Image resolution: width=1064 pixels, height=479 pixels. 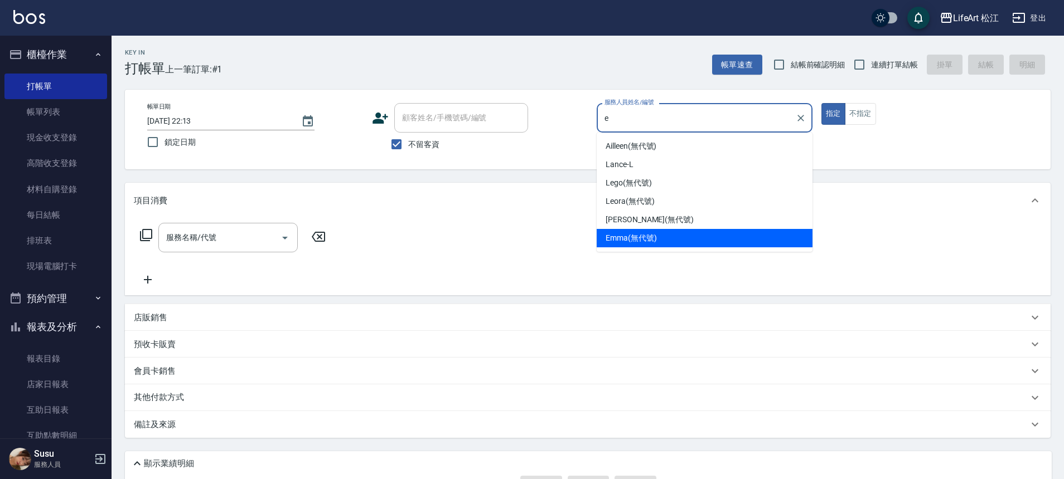 What do you see at coordinates (56, 436) in the screenshot?
I see `a: 互助點數明細` at bounding box center [56, 436].